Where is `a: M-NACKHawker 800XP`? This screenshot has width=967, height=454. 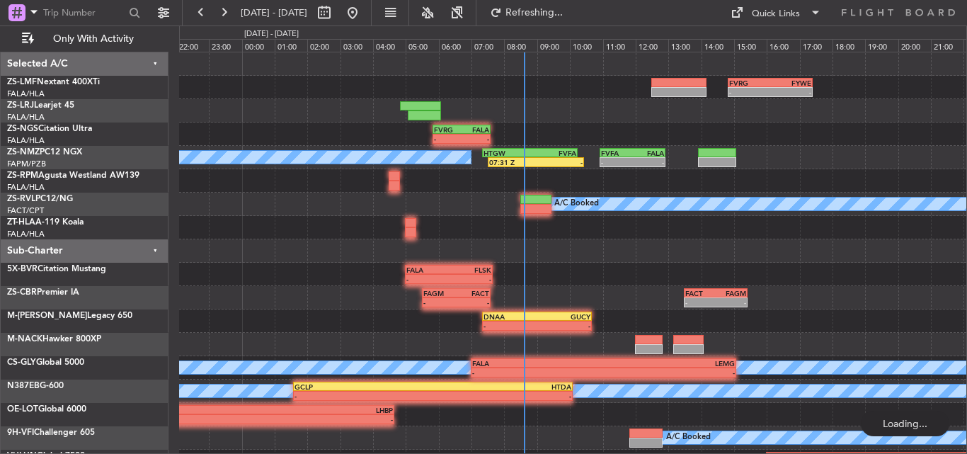
a: M-NACKHawker 800XP is located at coordinates (54, 339).